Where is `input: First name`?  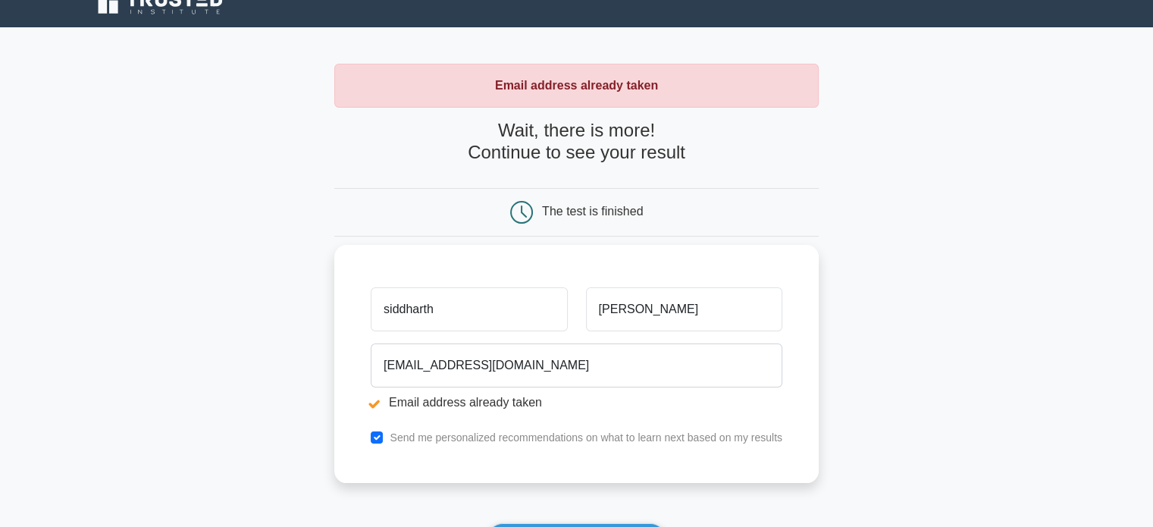 input: First name is located at coordinates (468, 309).